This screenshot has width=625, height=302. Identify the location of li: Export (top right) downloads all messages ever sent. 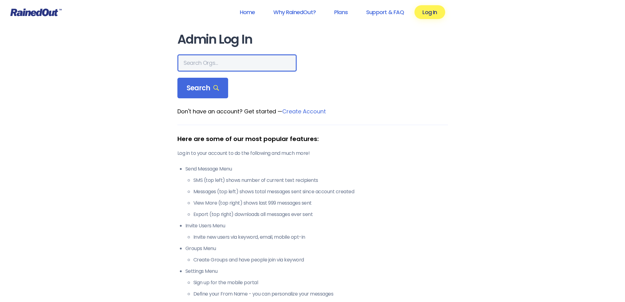
(321, 215).